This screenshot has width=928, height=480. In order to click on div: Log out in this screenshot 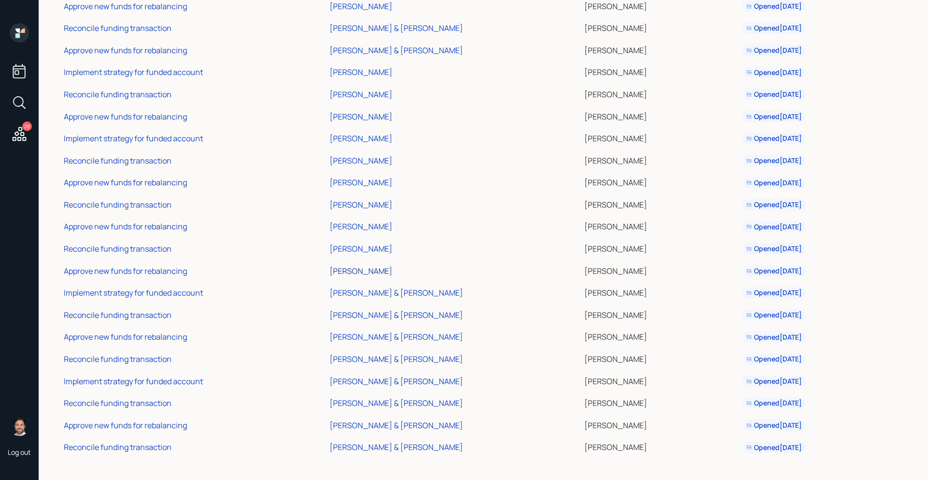, I will do `click(19, 451)`.